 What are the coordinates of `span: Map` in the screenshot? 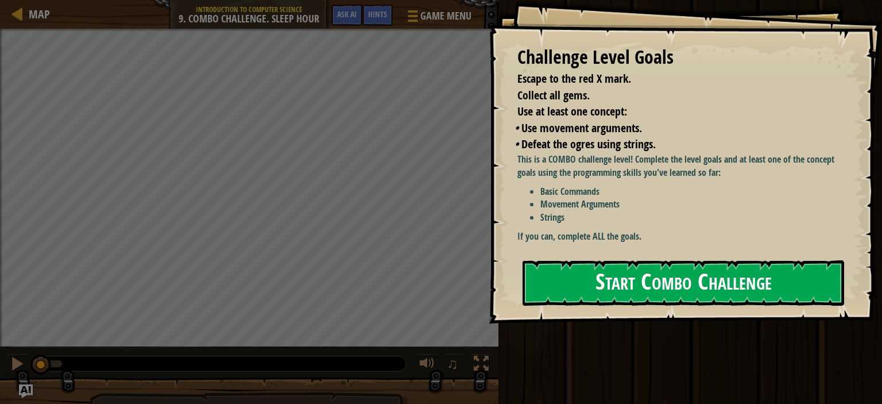 It's located at (39, 14).